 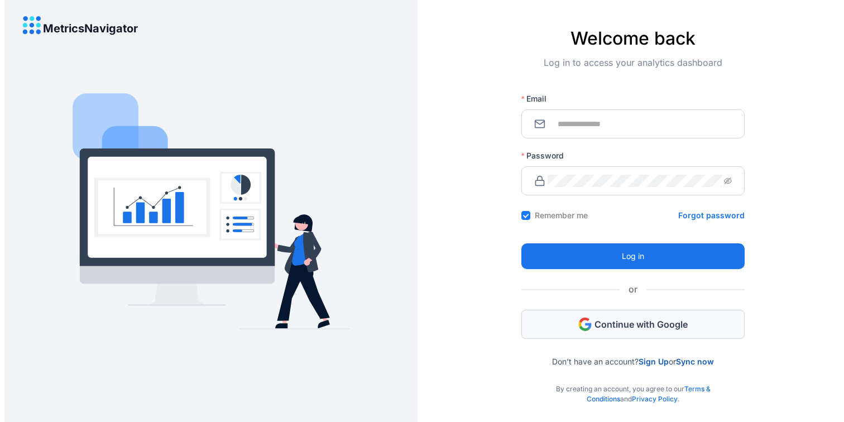 I want to click on span: eye-invisible, so click(x=728, y=181).